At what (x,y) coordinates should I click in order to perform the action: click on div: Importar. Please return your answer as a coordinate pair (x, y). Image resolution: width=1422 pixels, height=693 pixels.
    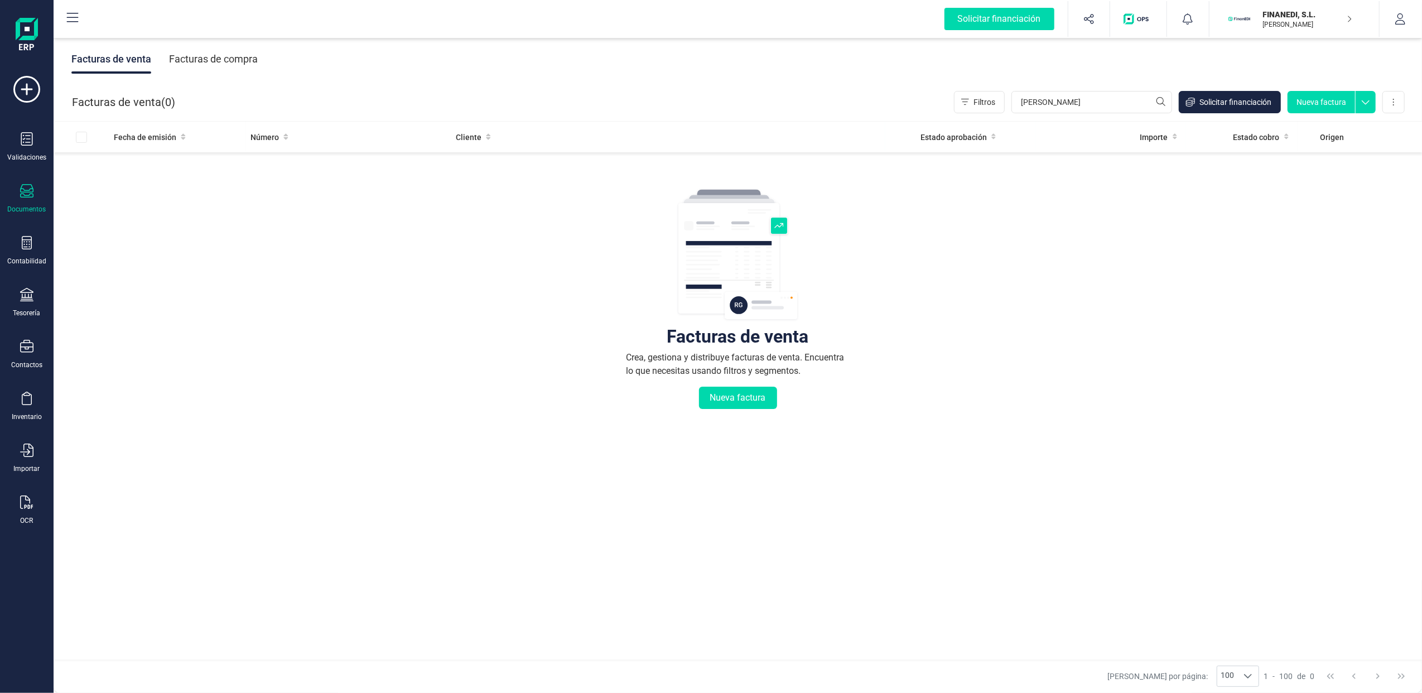
    Looking at the image, I should click on (27, 469).